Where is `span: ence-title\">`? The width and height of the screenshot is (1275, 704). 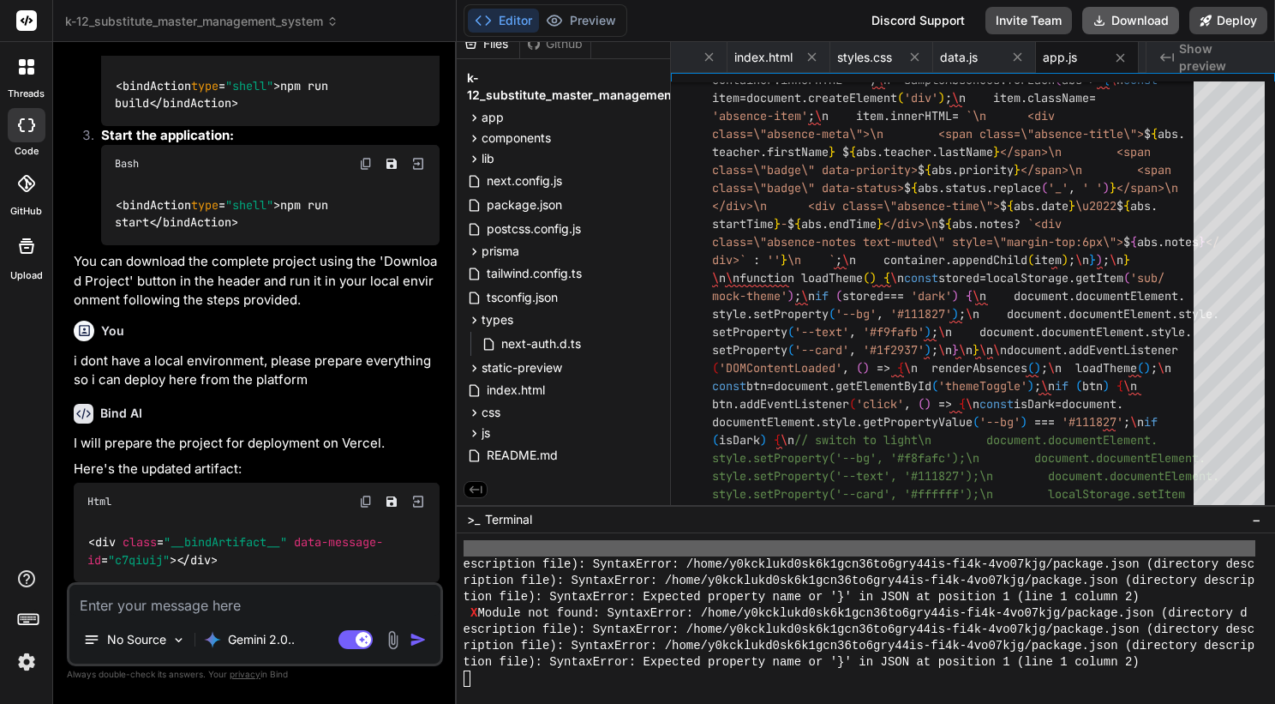 span: ence-title\"> is located at coordinates (1100, 134).